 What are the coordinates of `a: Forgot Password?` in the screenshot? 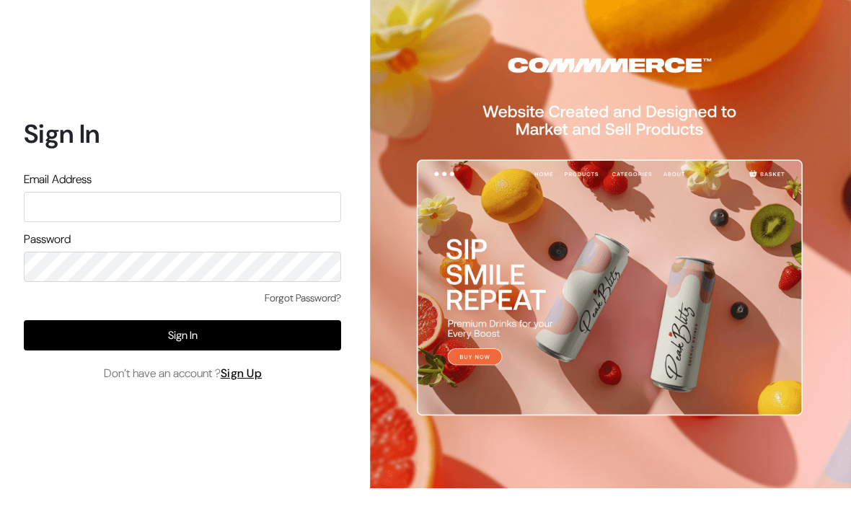 It's located at (303, 298).